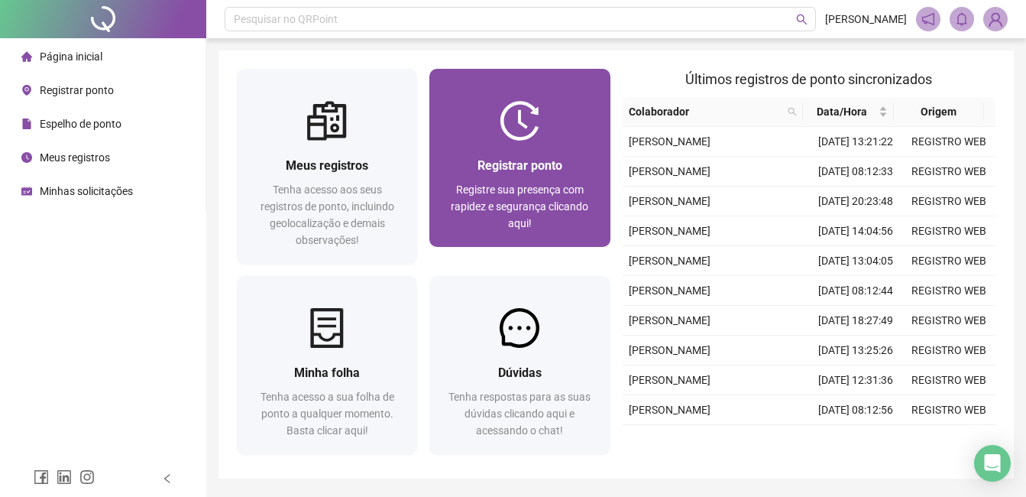 This screenshot has height=497, width=1026. I want to click on a: Minha folhaTenha acesso a sua folha de ponto a qualquer momento. Basta clicar aqui!, so click(327, 364).